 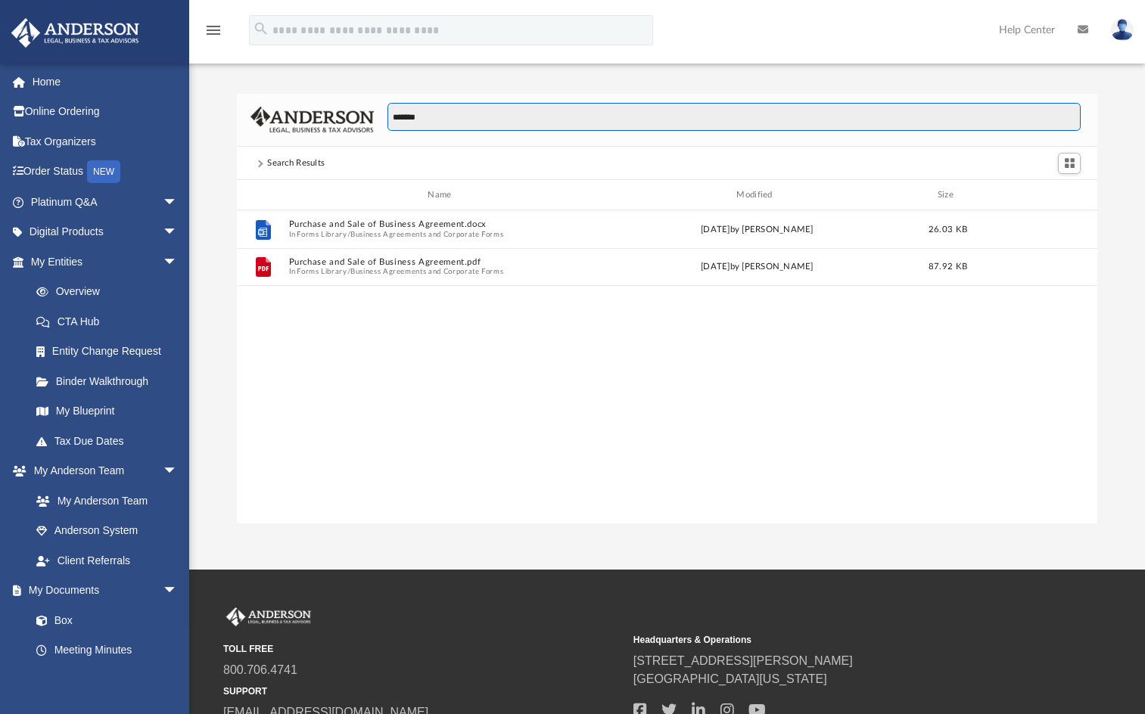 I want to click on i: menu, so click(x=213, y=30).